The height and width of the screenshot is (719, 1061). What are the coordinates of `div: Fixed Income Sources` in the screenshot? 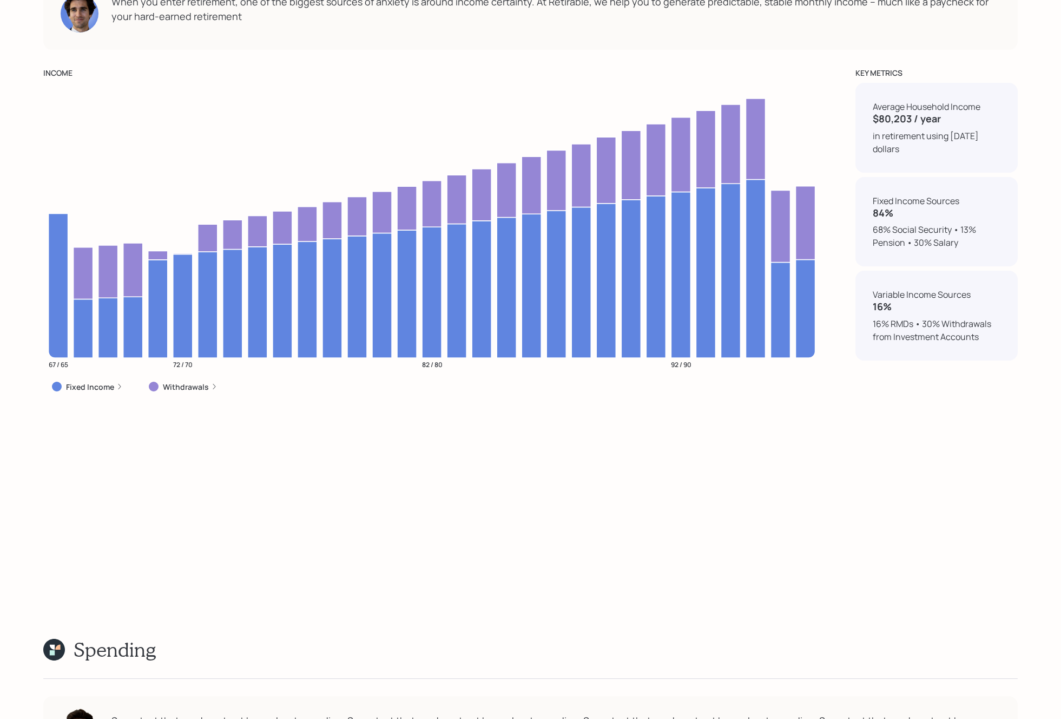 It's located at (937, 201).